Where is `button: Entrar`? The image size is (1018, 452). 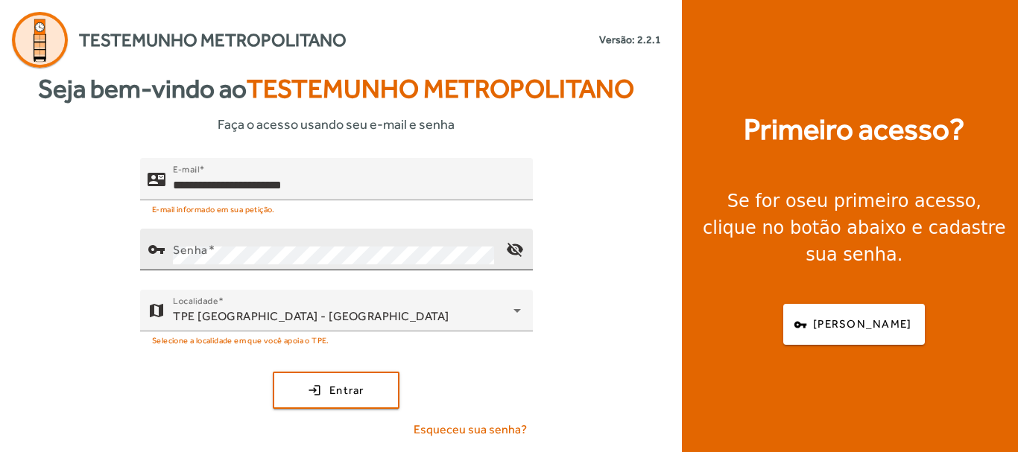
button: Entrar is located at coordinates (336, 390).